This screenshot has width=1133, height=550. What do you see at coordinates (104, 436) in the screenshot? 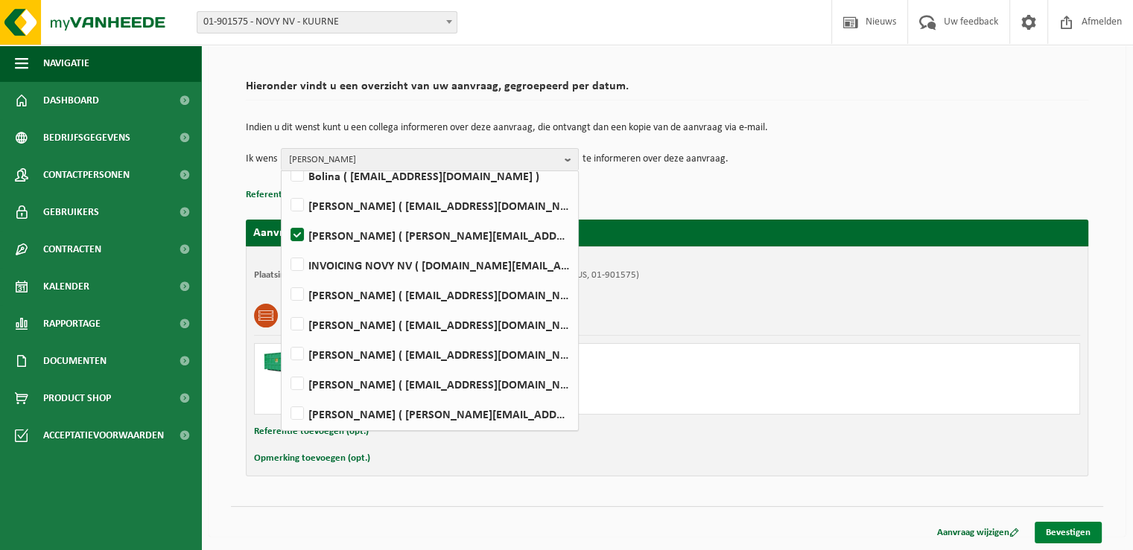
I see `span: Acceptatievoorwaarden` at bounding box center [104, 436].